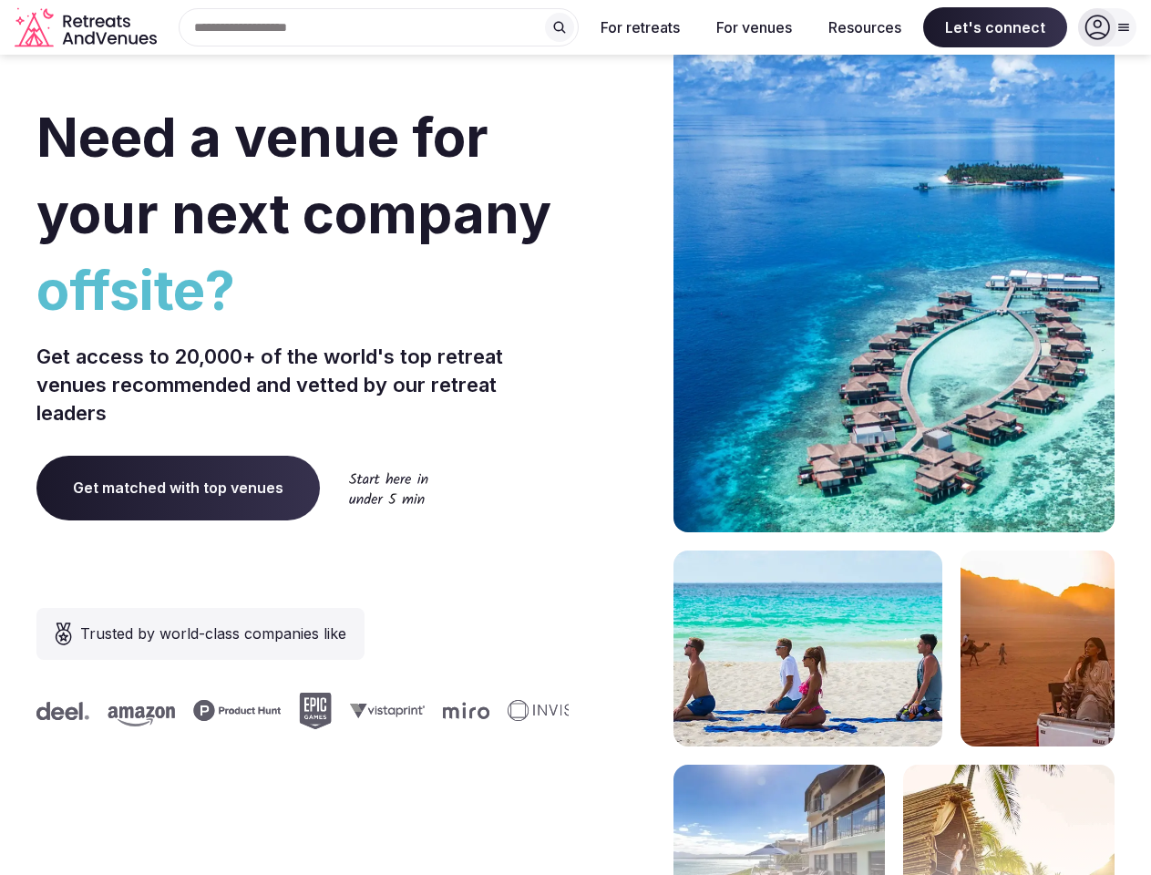 The height and width of the screenshot is (875, 1151). What do you see at coordinates (178, 488) in the screenshot?
I see `a: Get matched with top venues` at bounding box center [178, 488].